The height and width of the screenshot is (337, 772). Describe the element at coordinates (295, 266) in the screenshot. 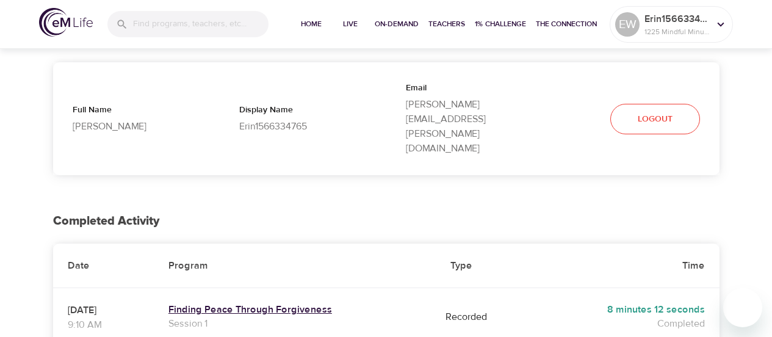

I see `th: Program` at that location.